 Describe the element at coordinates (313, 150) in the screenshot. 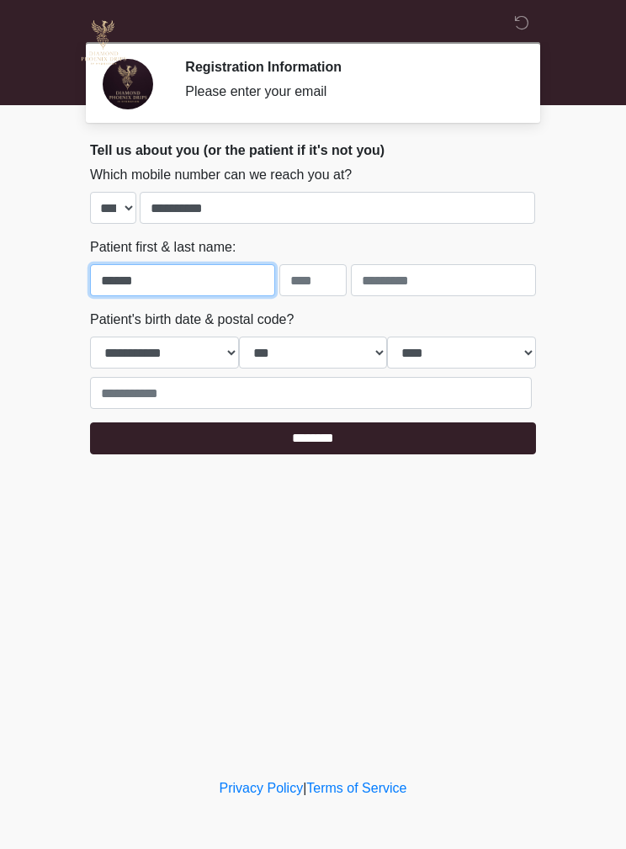

I see `h2: Tell us about you (or the patient if it's not you)` at that location.